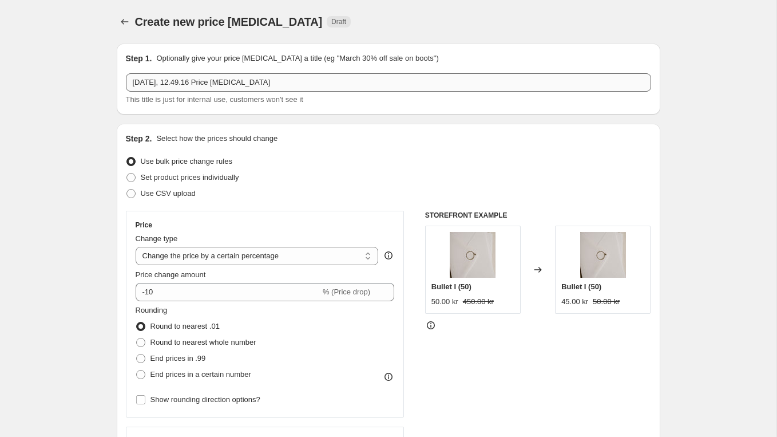 This screenshot has height=437, width=777. Describe the element at coordinates (215, 99) in the screenshot. I see `span: This title is just for internal use, customers won't see it` at that location.